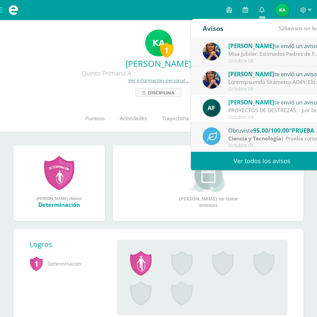 The height and width of the screenshot is (317, 317). I want to click on a: Ver información personal..., so click(159, 80).